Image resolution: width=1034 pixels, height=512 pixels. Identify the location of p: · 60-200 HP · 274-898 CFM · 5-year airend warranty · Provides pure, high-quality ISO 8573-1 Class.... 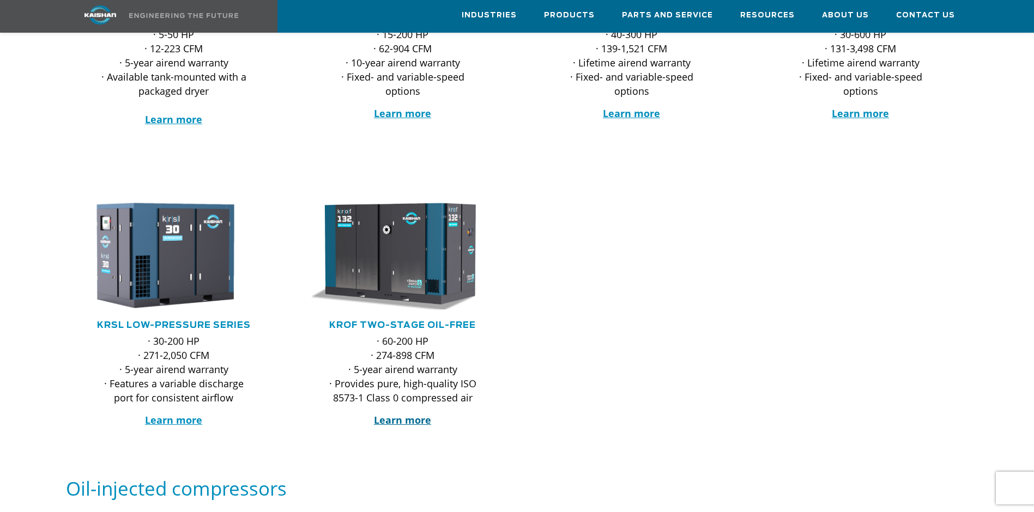
(403, 370).